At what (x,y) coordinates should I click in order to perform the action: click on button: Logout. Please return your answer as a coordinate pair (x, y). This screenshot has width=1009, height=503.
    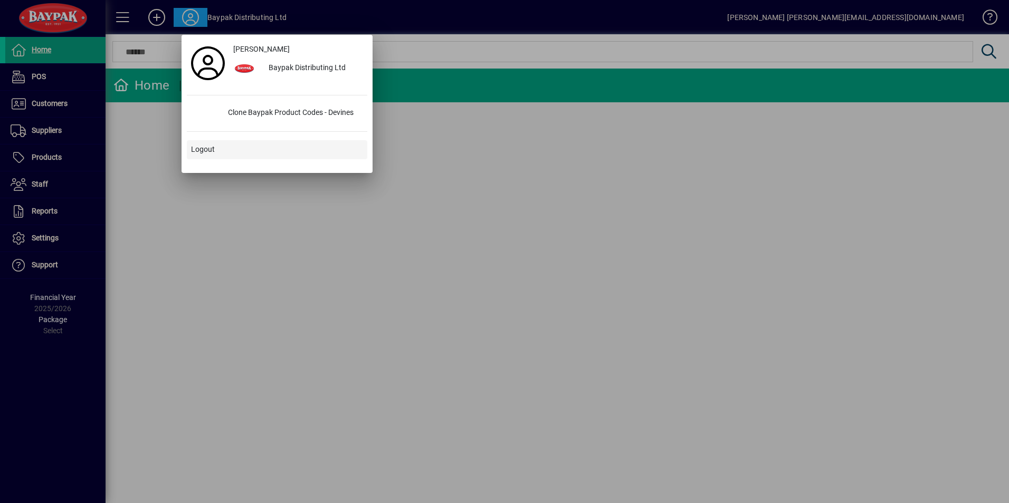
    Looking at the image, I should click on (277, 150).